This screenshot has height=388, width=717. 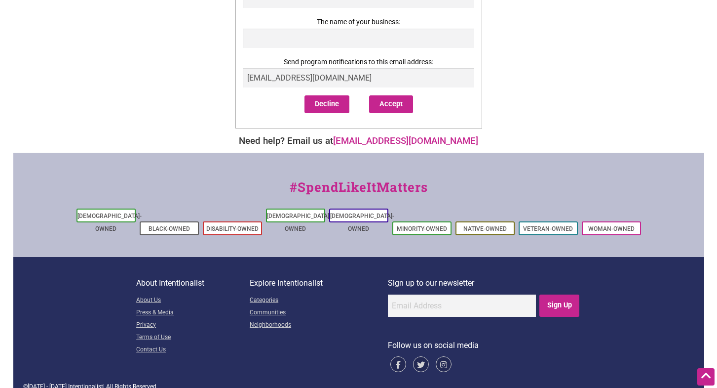 I want to click on a: Press & Media, so click(x=193, y=313).